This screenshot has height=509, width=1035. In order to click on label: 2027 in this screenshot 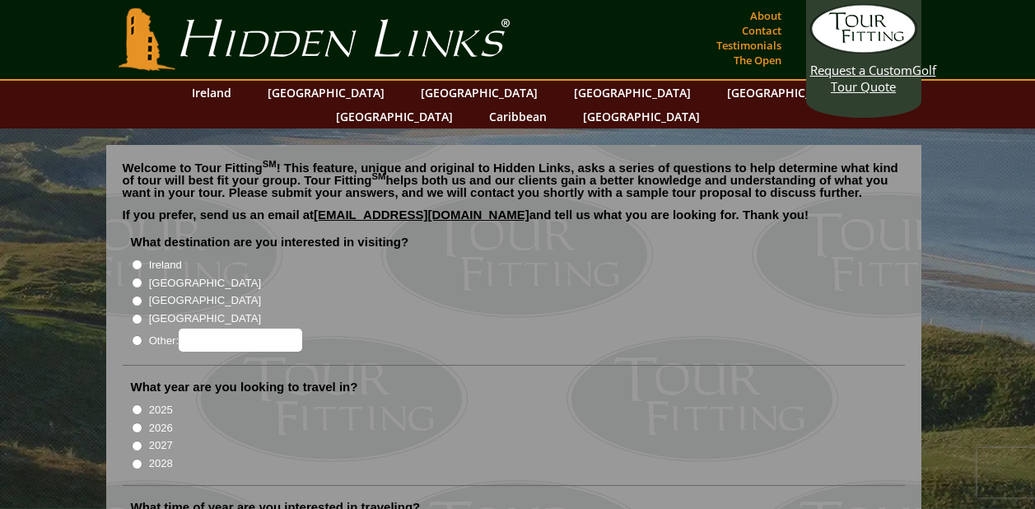, I will do `click(161, 445)`.